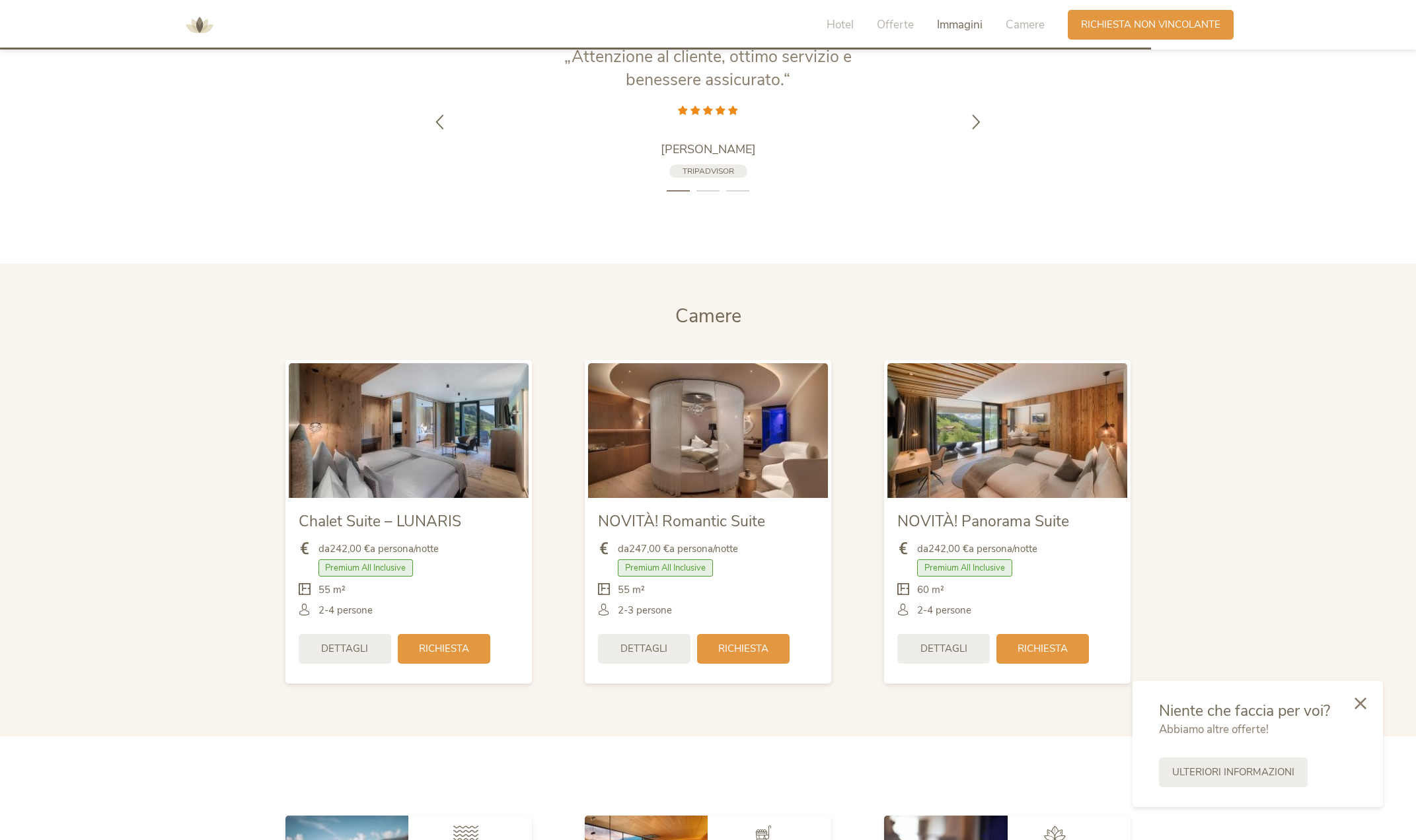 This screenshot has width=1416, height=840. I want to click on img: NOVITÀ! Romantic Suite, so click(708, 431).